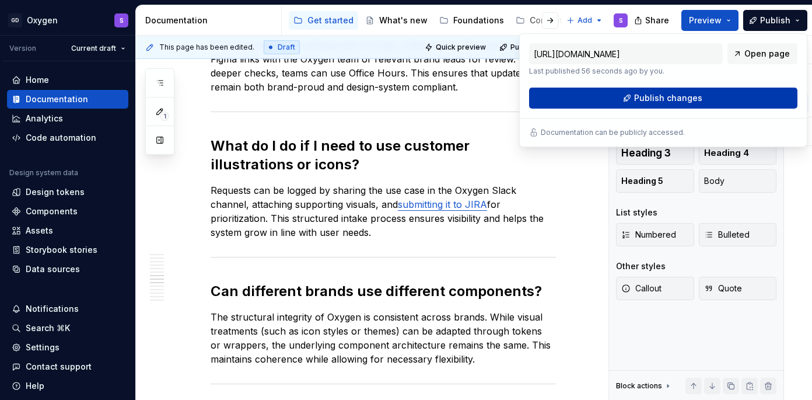 This screenshot has height=400, width=812. Describe the element at coordinates (44, 173) in the screenshot. I see `div: Design system data` at that location.